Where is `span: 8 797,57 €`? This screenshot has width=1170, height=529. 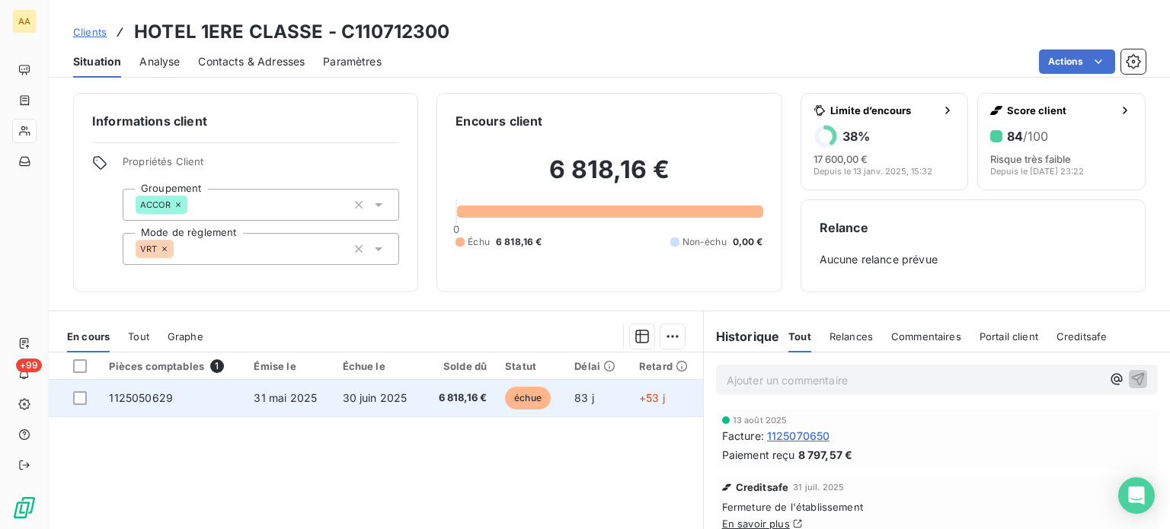
span: 8 797,57 € is located at coordinates (826, 455).